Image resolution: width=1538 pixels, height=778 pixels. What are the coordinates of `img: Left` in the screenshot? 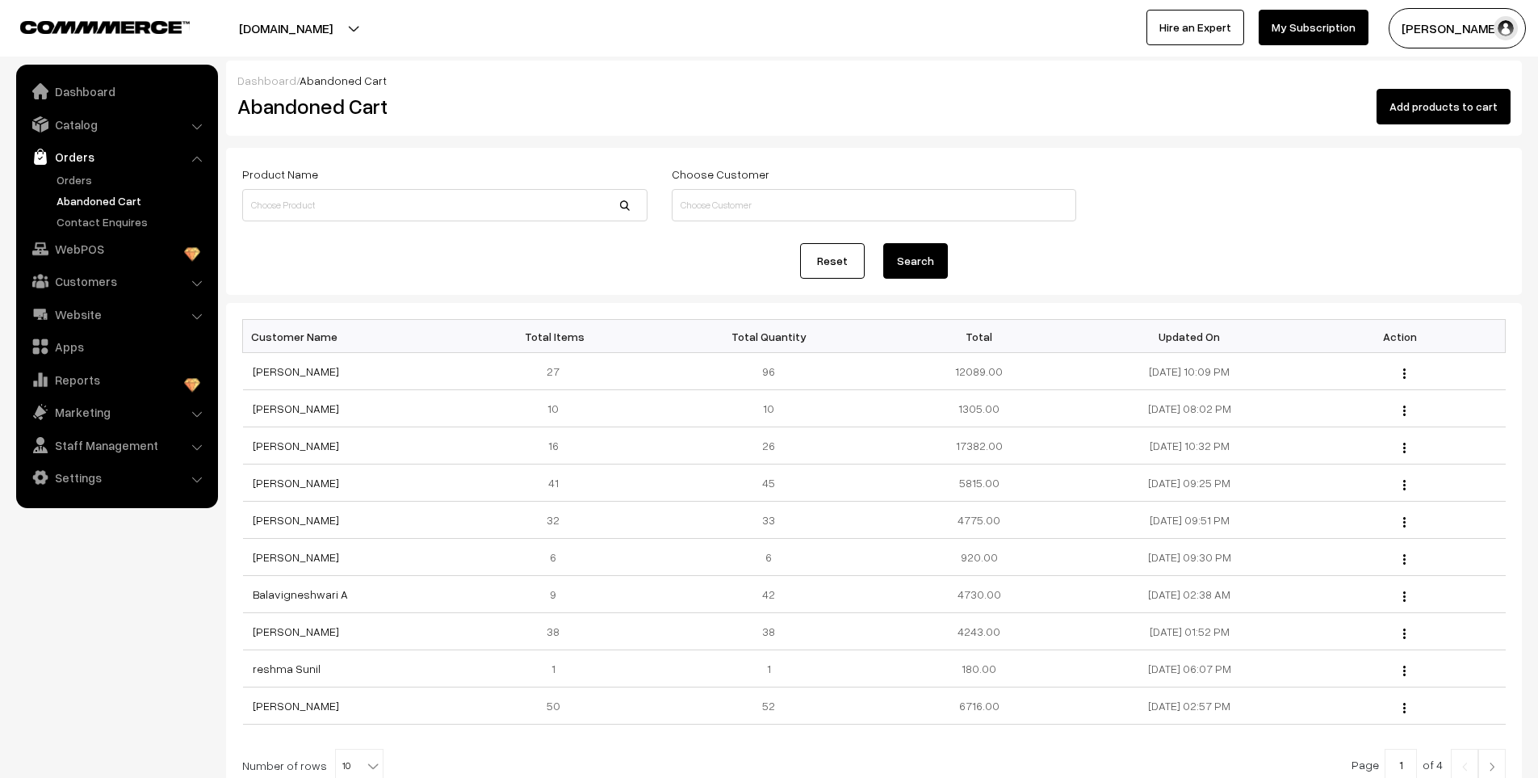 It's located at (1465, 766).